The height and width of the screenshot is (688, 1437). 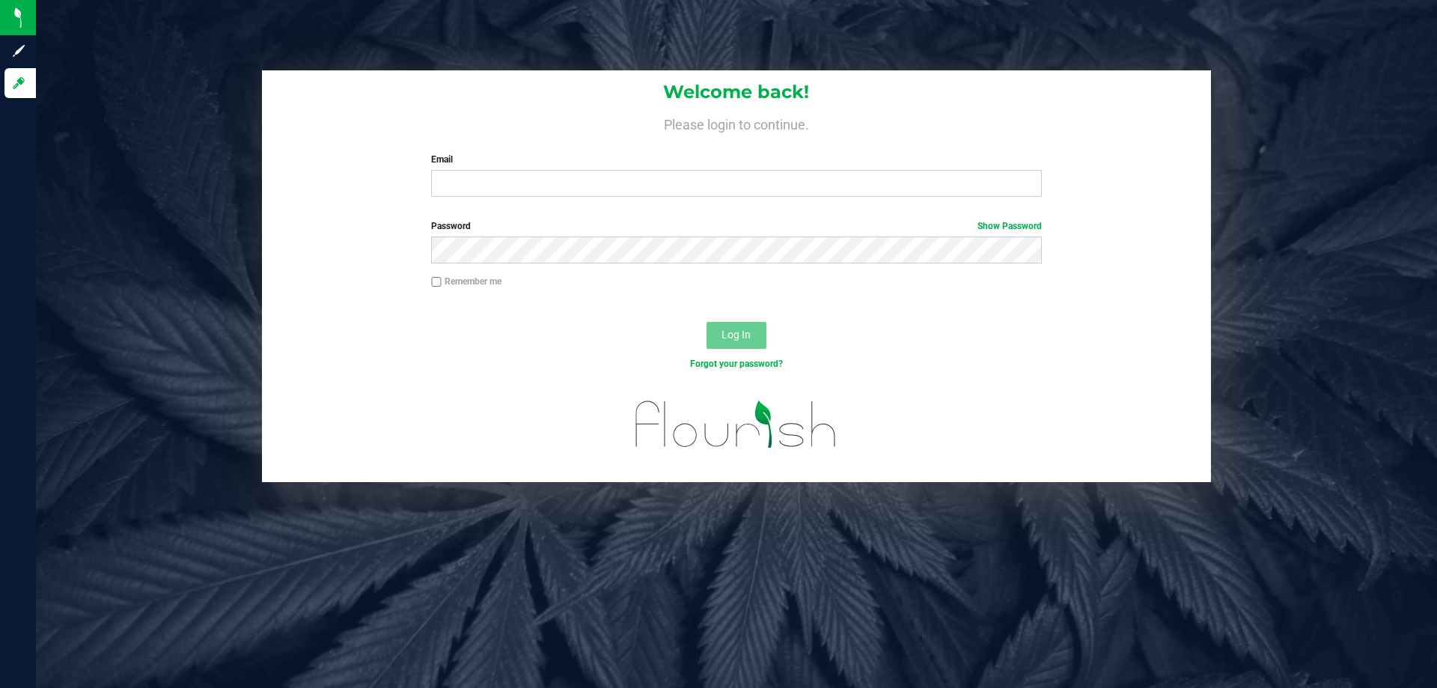 What do you see at coordinates (736, 159) in the screenshot?
I see `label: Email` at bounding box center [736, 159].